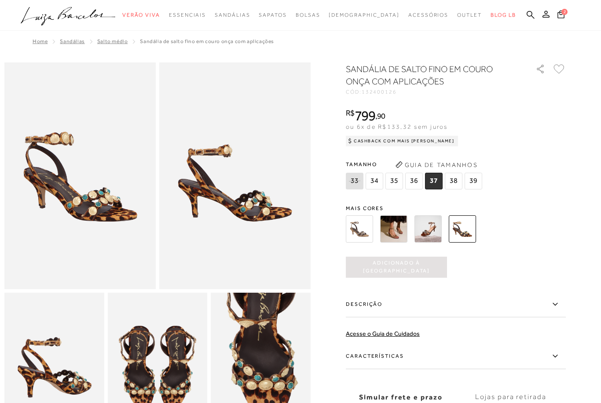 The image size is (601, 403). What do you see at coordinates (272, 15) in the screenshot?
I see `span: Sapatos` at bounding box center [272, 15].